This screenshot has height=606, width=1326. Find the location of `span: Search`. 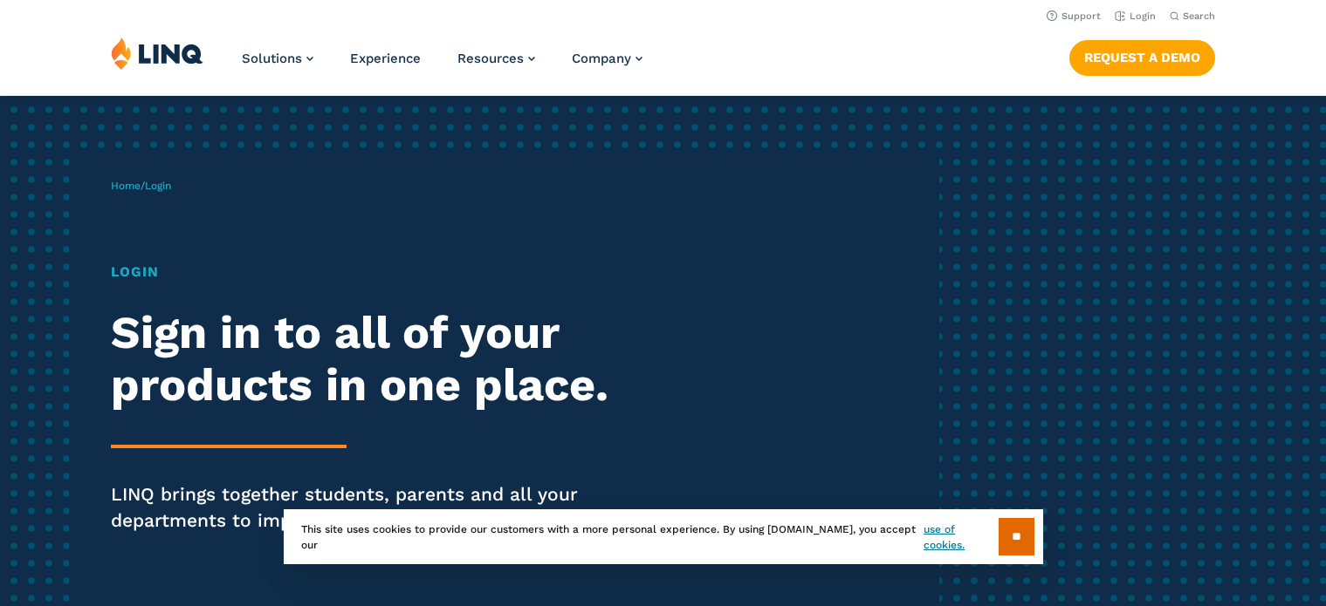

span: Search is located at coordinates (1198, 16).